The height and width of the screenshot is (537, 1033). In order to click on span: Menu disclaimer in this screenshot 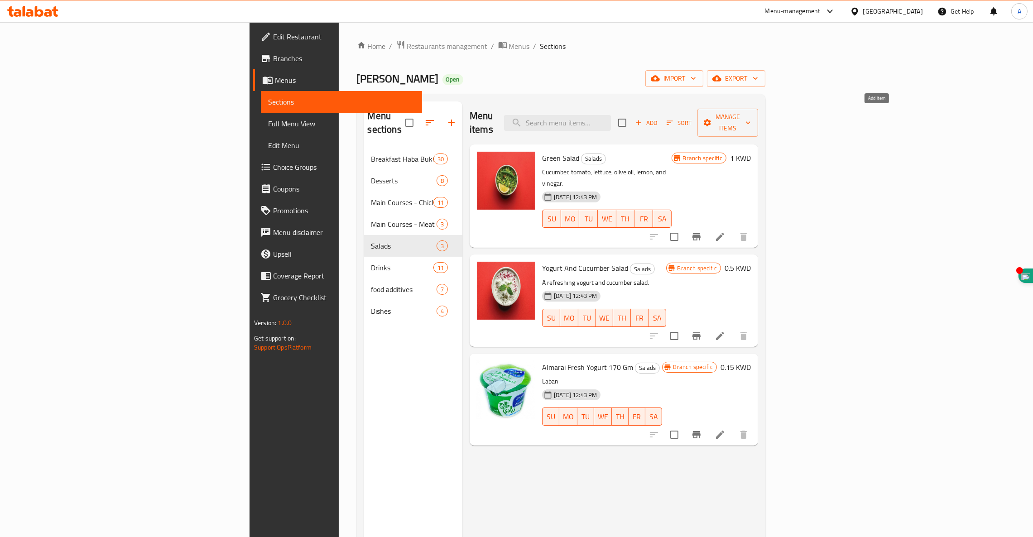, I will do `click(344, 232)`.